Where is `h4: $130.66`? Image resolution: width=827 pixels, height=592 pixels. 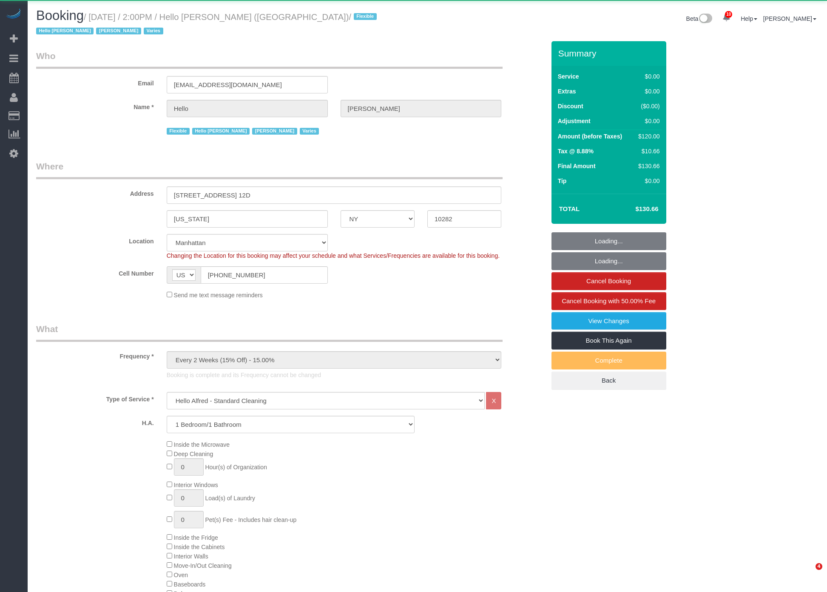
h4: $130.66 is located at coordinates (634, 209).